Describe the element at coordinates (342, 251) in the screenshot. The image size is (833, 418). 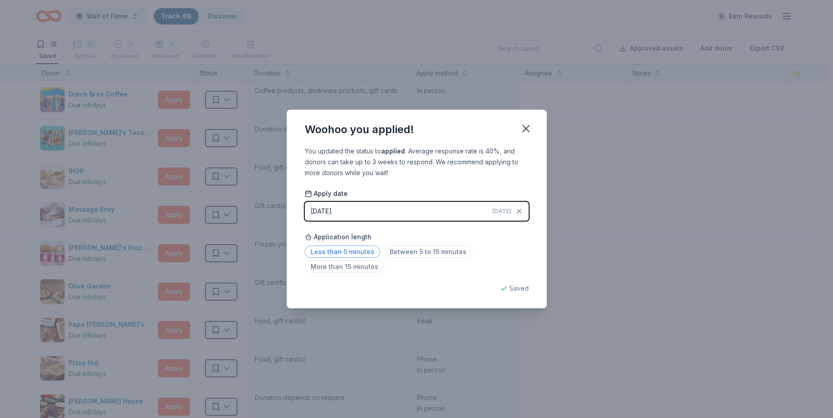
I see `span: Less than 5 minutes` at that location.